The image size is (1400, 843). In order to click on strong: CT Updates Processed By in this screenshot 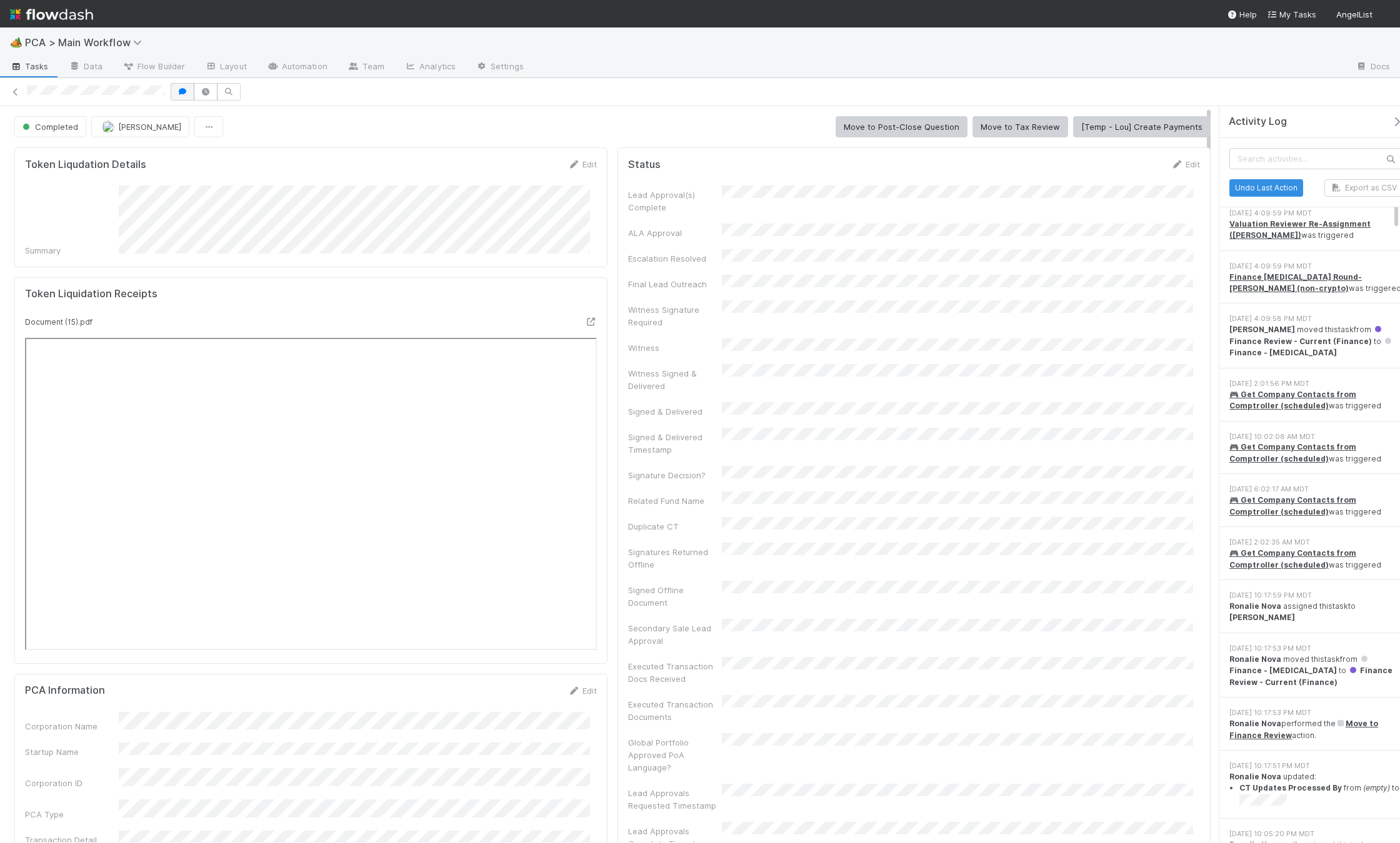, I will do `click(1290, 788)`.